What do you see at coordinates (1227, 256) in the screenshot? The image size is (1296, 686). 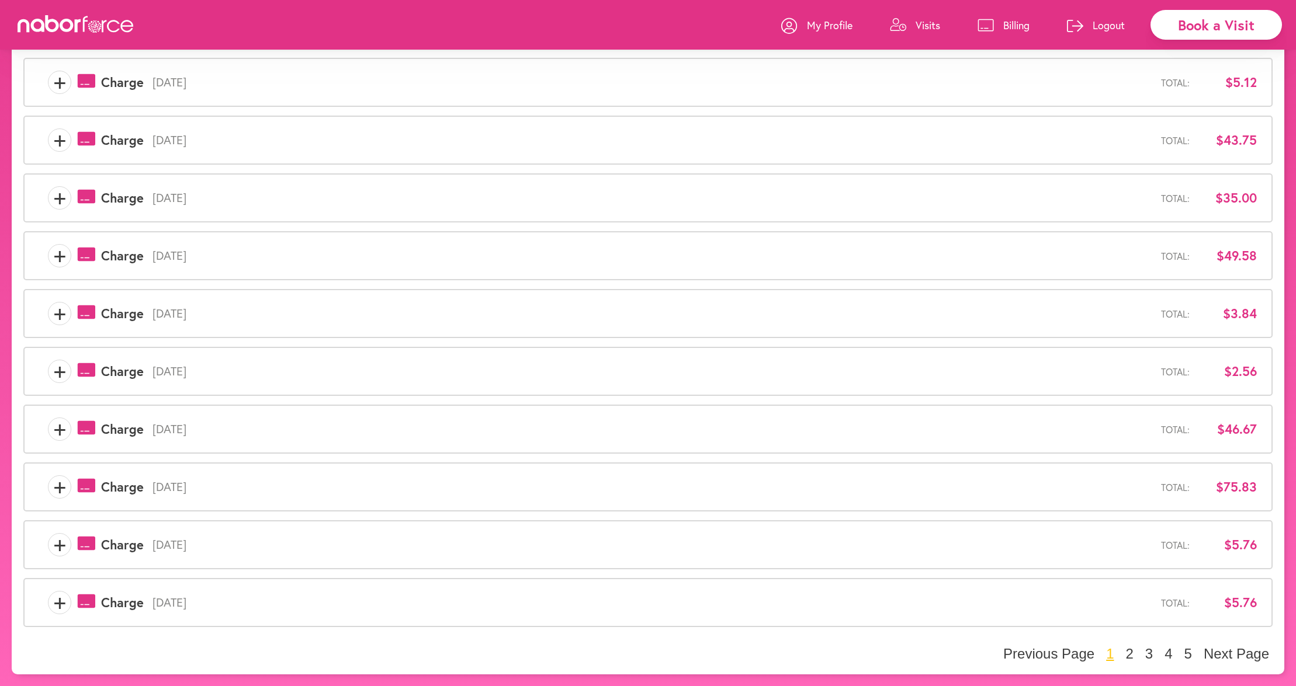 I see `span: $49.58` at bounding box center [1227, 256].